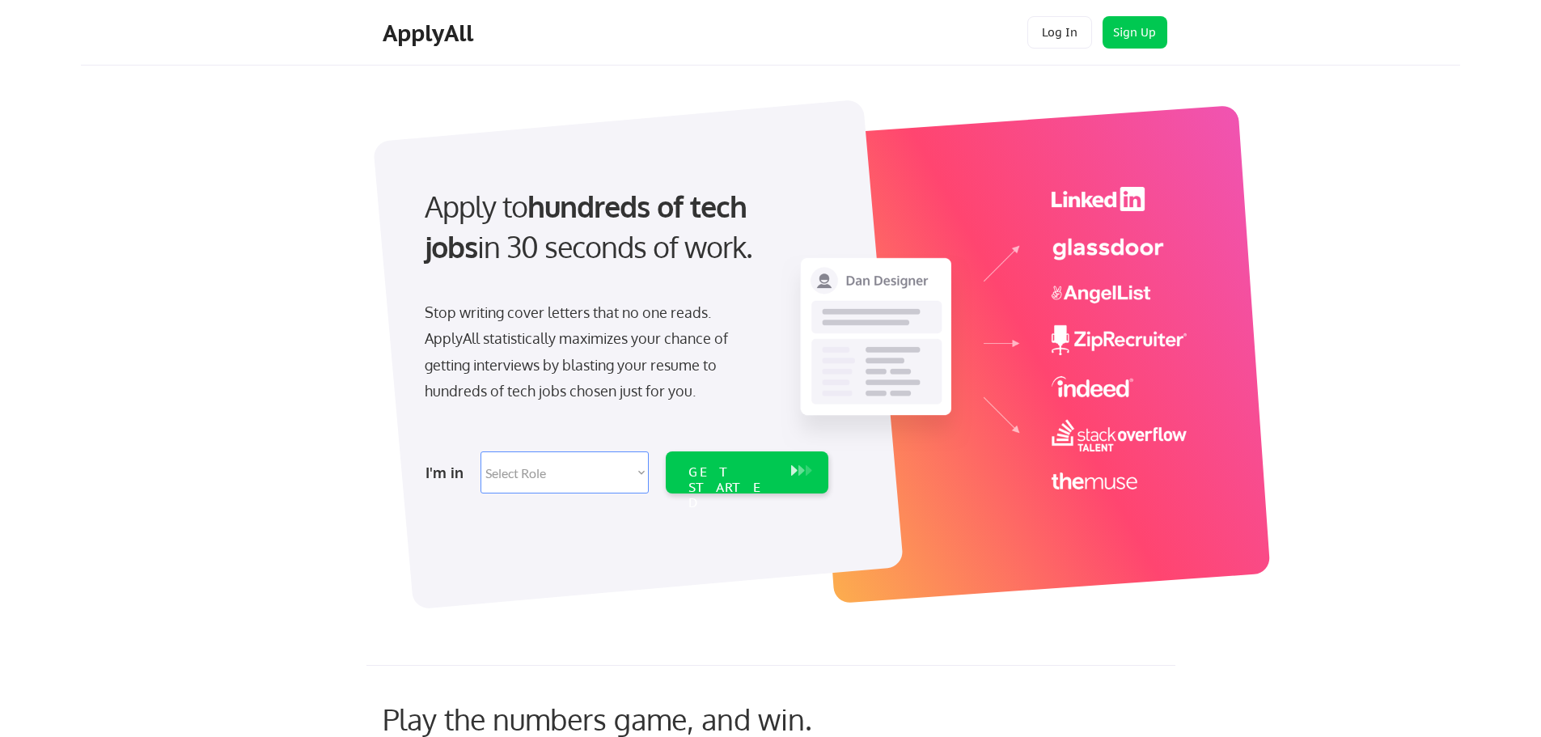 The width and height of the screenshot is (1541, 737). Describe the element at coordinates (591, 352) in the screenshot. I see `div: Stop writing cover letters that no one reads. ApplyAll statistically maximizes your chance of get...` at that location.